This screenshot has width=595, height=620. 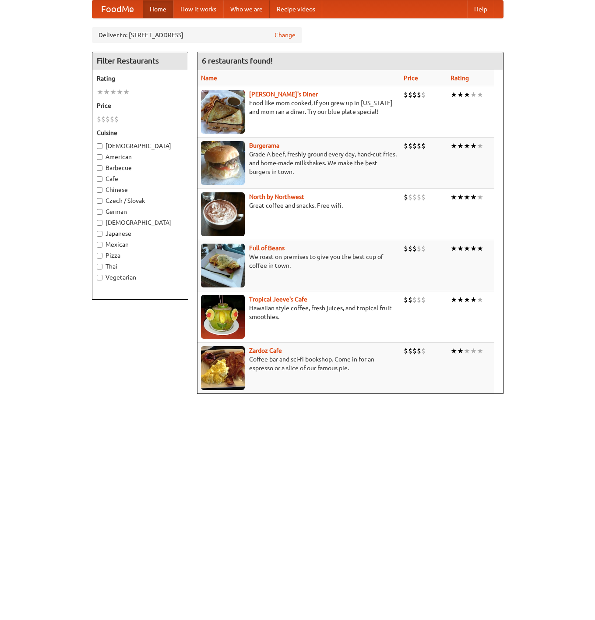 I want to click on input: Chinese, so click(x=99, y=190).